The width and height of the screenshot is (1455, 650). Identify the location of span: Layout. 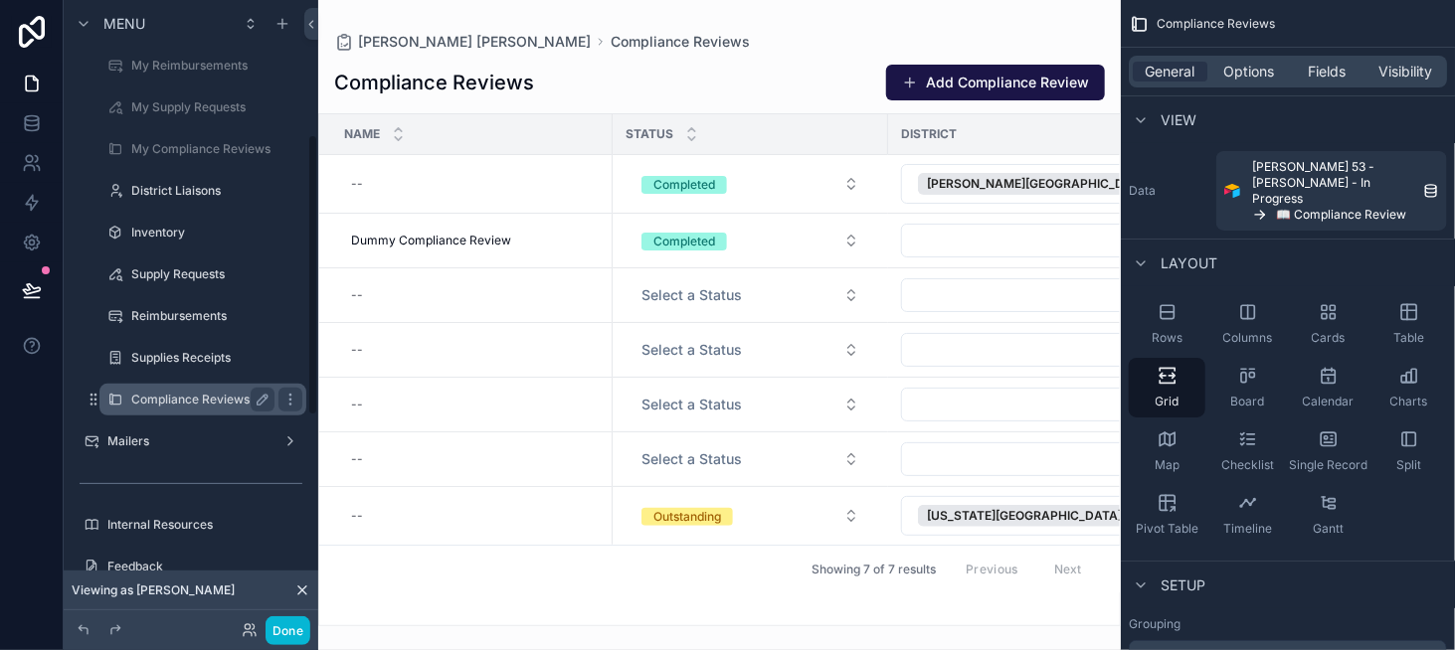
(1188, 263).